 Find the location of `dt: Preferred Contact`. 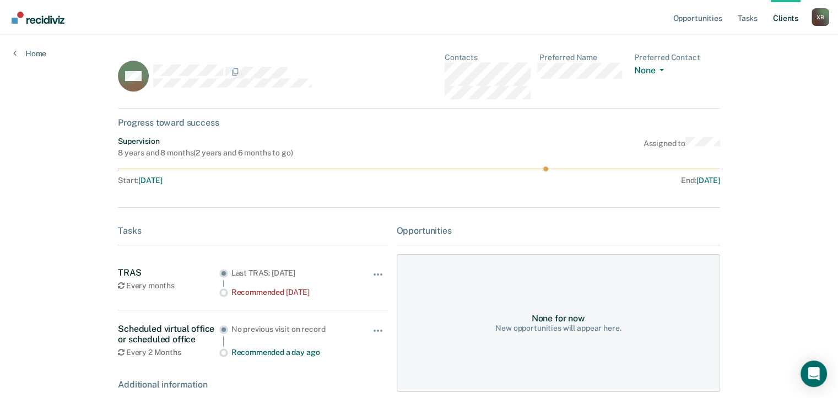

dt: Preferred Contact is located at coordinates (677, 57).